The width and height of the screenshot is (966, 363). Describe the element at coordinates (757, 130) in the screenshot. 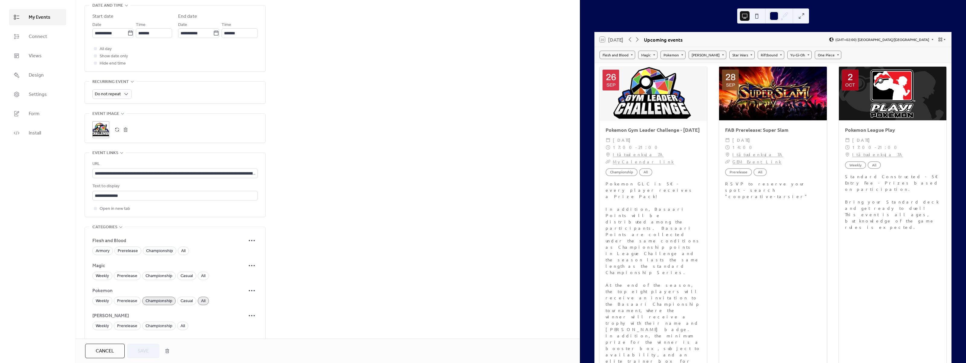

I see `a: FAB Prerelease: Super Slam` at that location.